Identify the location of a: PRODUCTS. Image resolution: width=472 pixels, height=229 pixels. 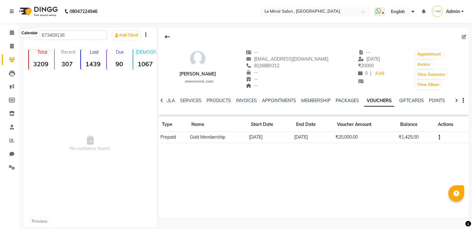
(219, 100).